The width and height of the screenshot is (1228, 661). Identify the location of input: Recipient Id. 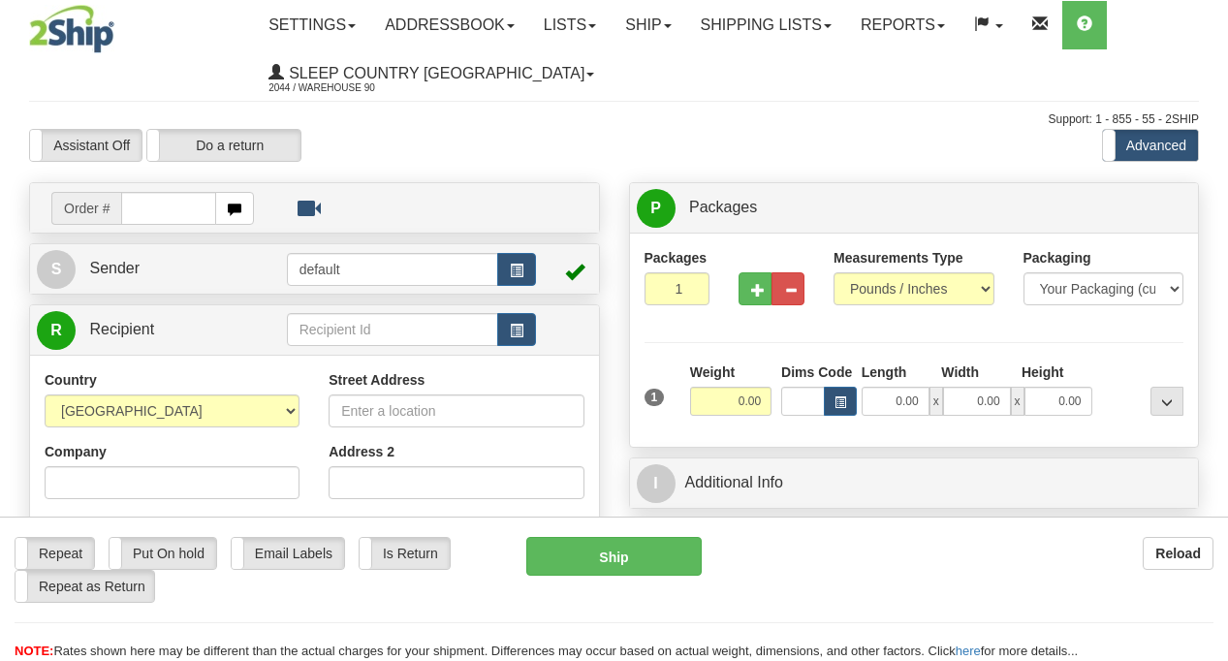
(393, 330).